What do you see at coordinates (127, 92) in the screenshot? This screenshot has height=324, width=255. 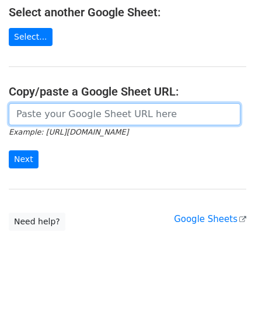 I see `h4: Copy/paste a Google Sheet URL:` at bounding box center [127, 92].